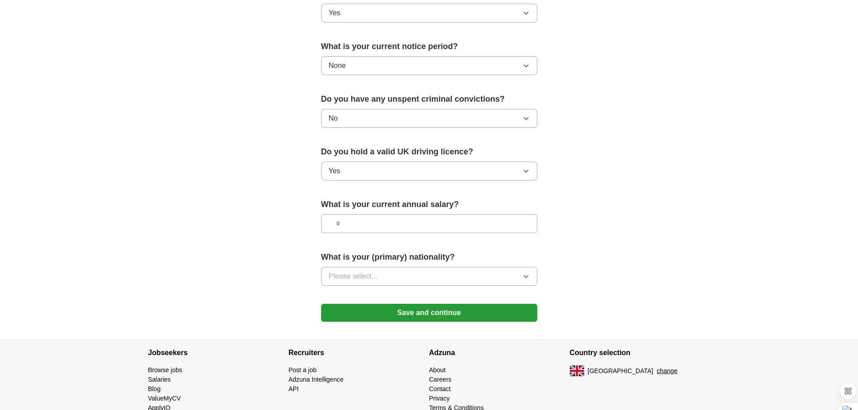  I want to click on span: None, so click(337, 66).